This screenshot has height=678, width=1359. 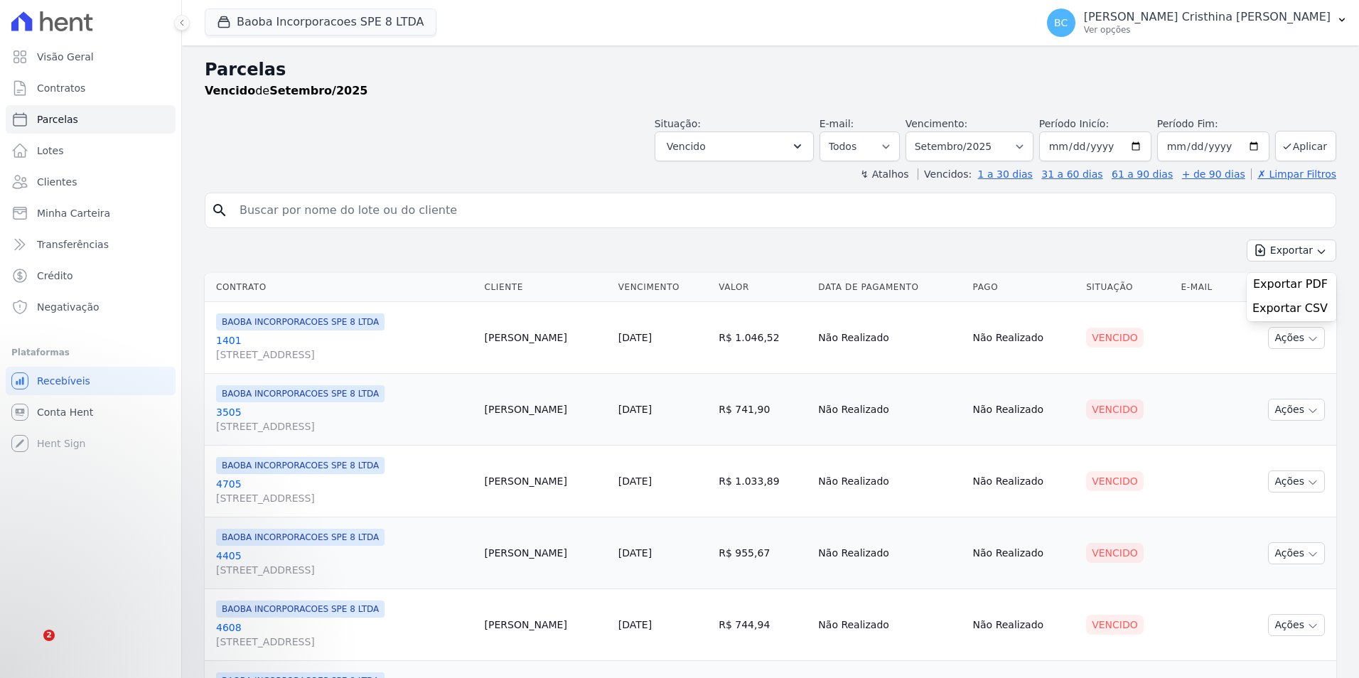 I want to click on a: 31 a 60 dias, so click(x=1071, y=174).